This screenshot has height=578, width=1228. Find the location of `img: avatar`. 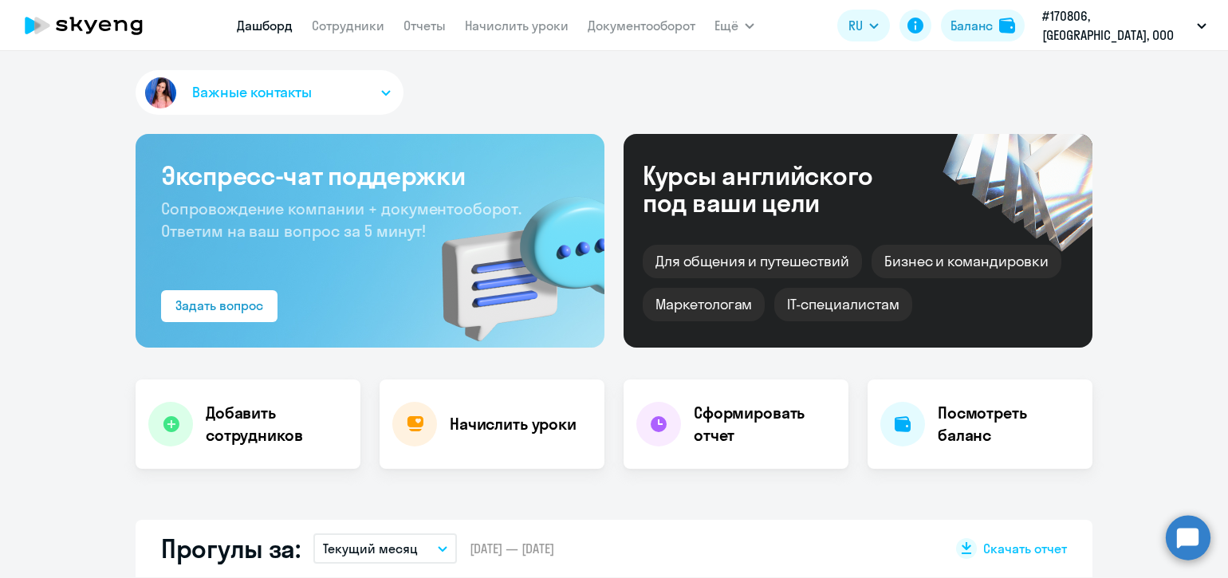

img: avatar is located at coordinates (160, 93).